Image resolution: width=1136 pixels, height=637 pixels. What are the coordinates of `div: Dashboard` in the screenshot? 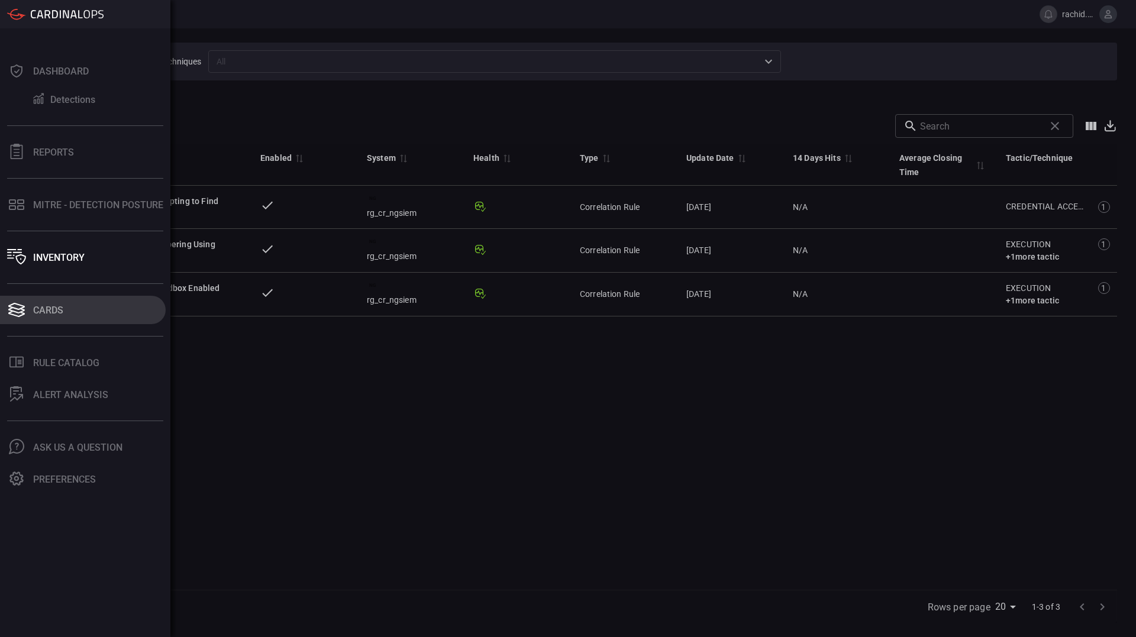 It's located at (61, 71).